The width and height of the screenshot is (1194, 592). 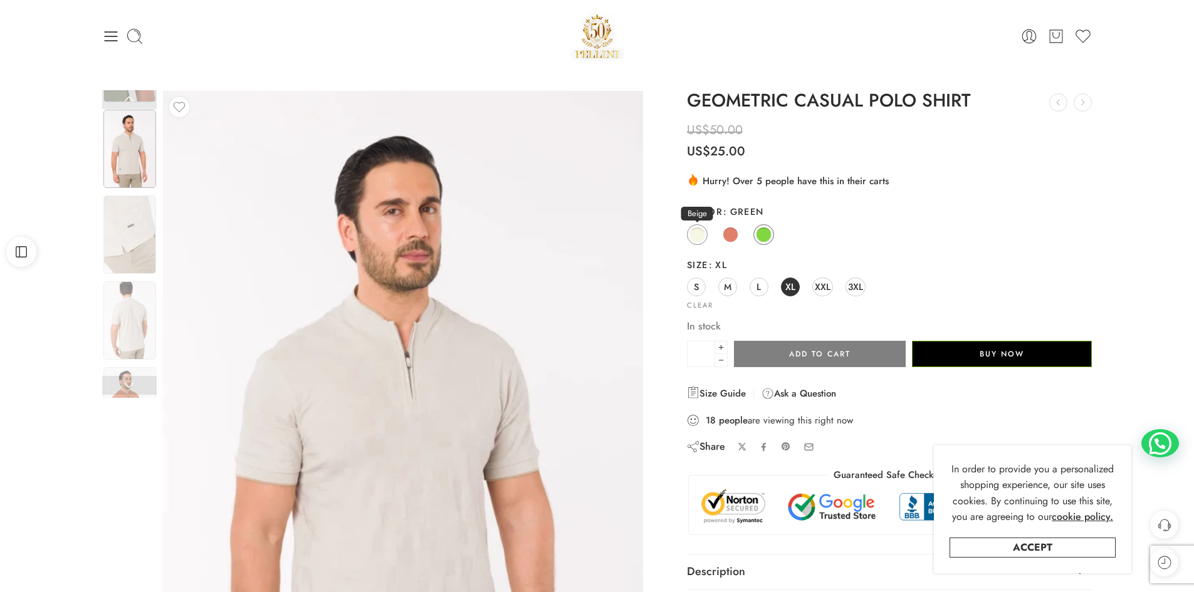 I want to click on span: 3XL, so click(x=856, y=286).